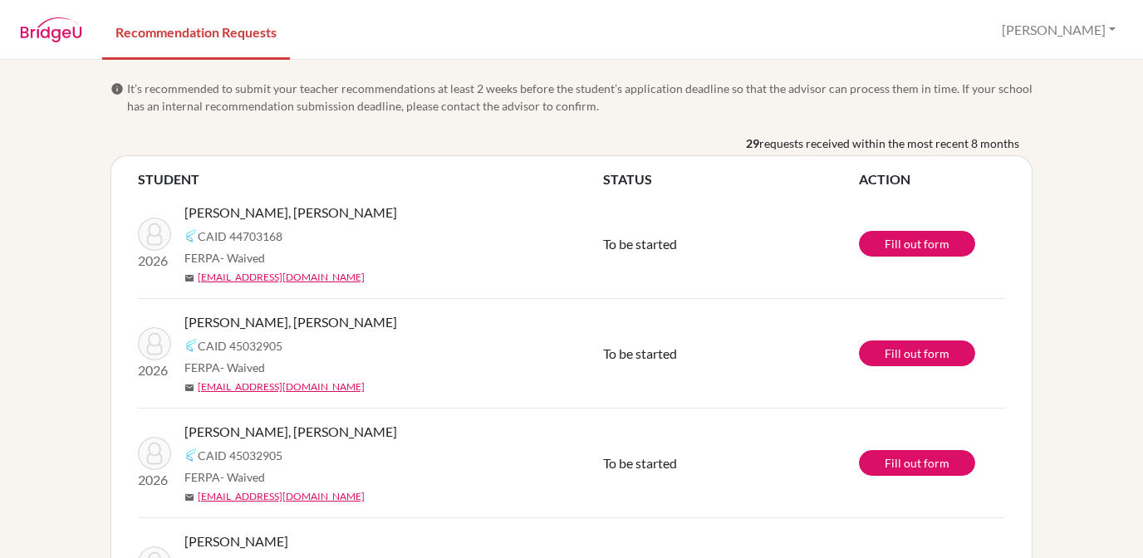 Image resolution: width=1143 pixels, height=558 pixels. I want to click on span: requests received within the most recent 8 months, so click(889, 143).